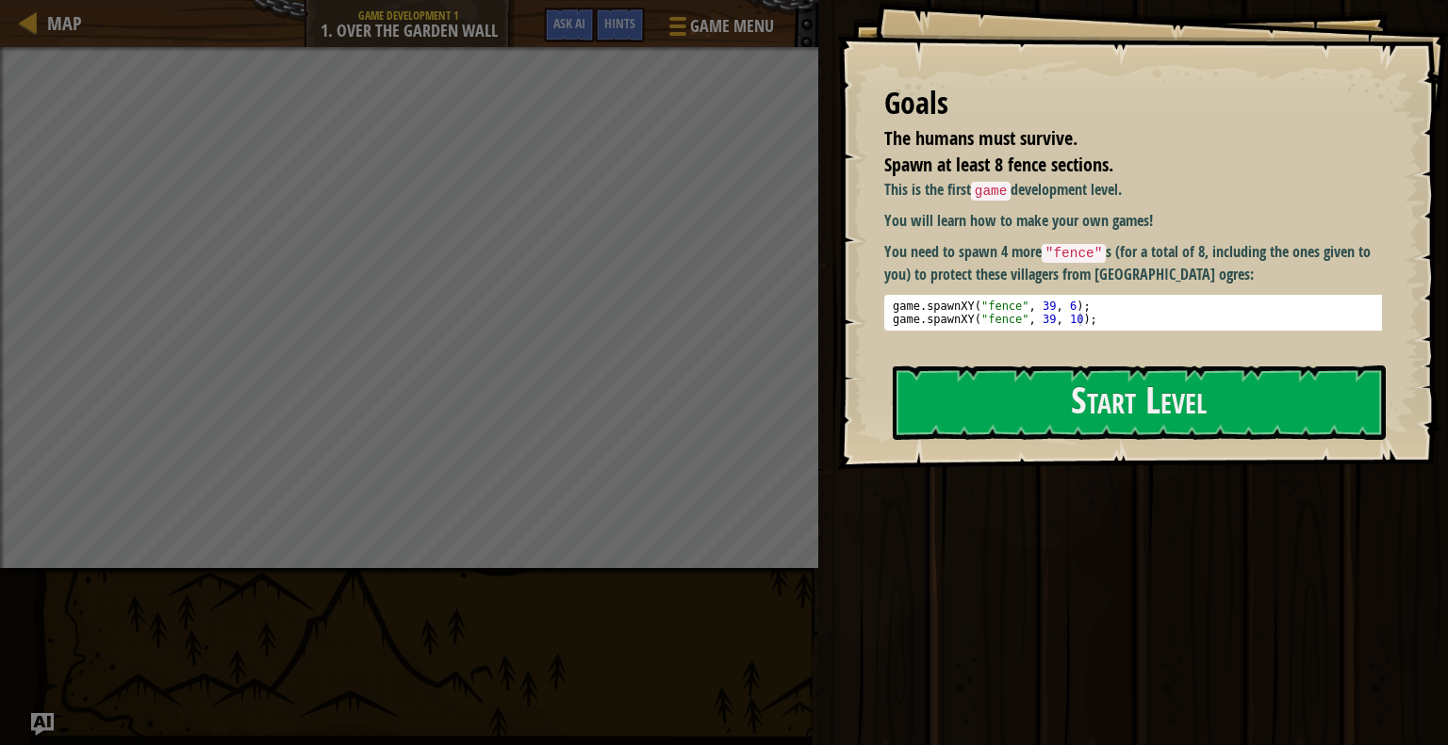  Describe the element at coordinates (1138, 402) in the screenshot. I see `button: Start Level` at that location.